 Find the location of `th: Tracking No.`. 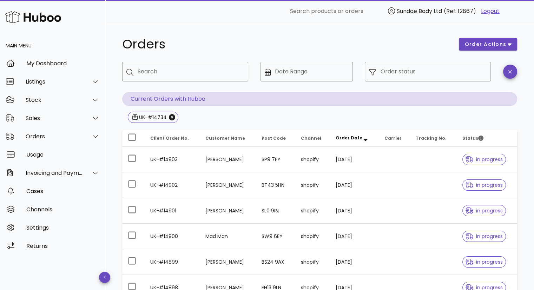

th: Tracking No. is located at coordinates (433, 138).